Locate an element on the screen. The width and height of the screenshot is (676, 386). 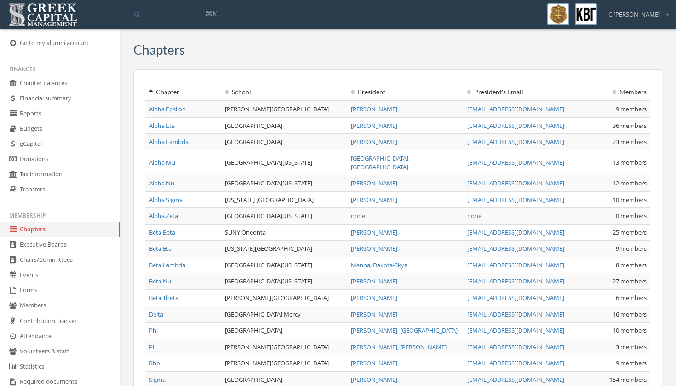
div: President 's Email is located at coordinates (522, 92).